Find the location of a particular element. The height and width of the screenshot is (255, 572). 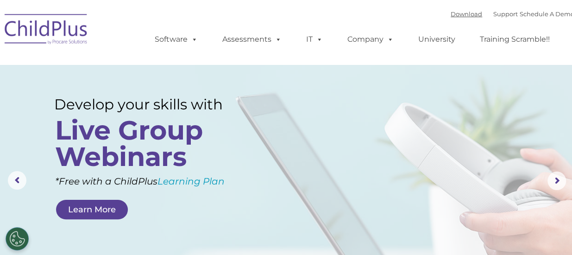

a: Training Scramble!! is located at coordinates (514, 39).